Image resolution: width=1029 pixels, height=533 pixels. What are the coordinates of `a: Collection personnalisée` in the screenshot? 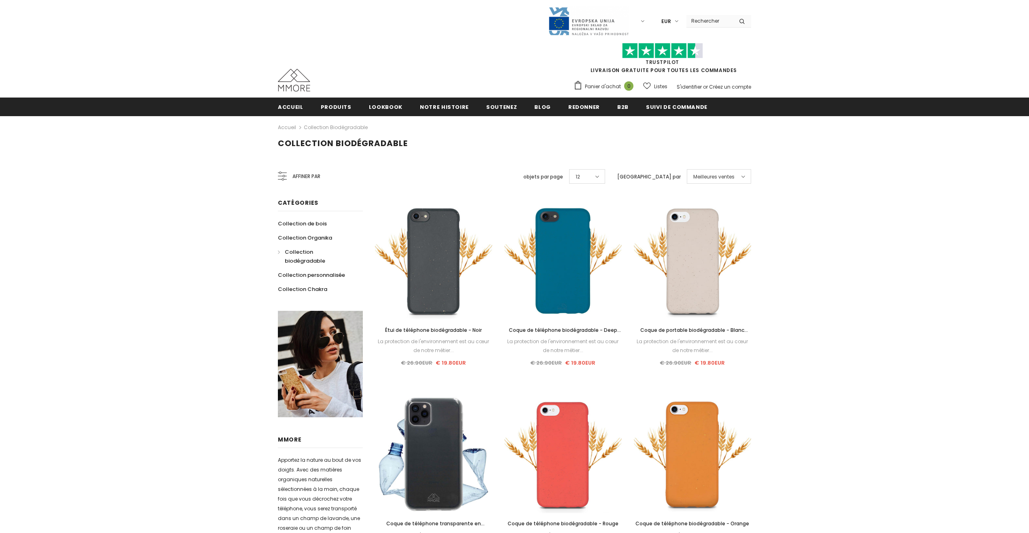 It's located at (311, 275).